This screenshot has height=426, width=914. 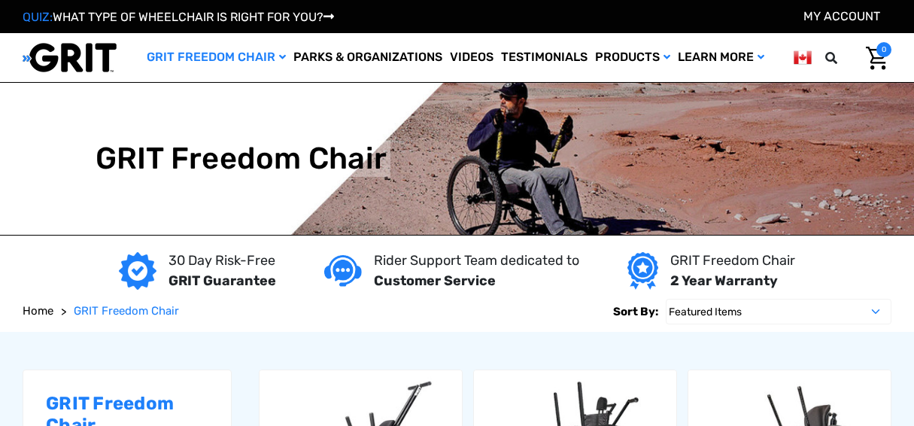 What do you see at coordinates (544, 57) in the screenshot?
I see `a: Testimonials` at bounding box center [544, 57].